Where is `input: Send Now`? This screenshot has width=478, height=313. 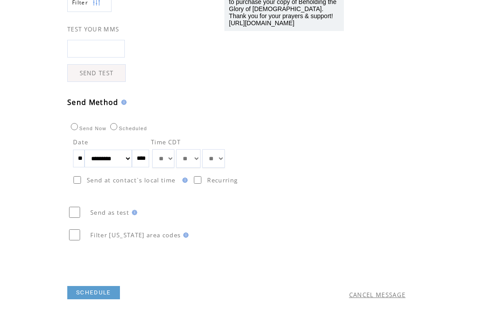 input: Send Now is located at coordinates (74, 127).